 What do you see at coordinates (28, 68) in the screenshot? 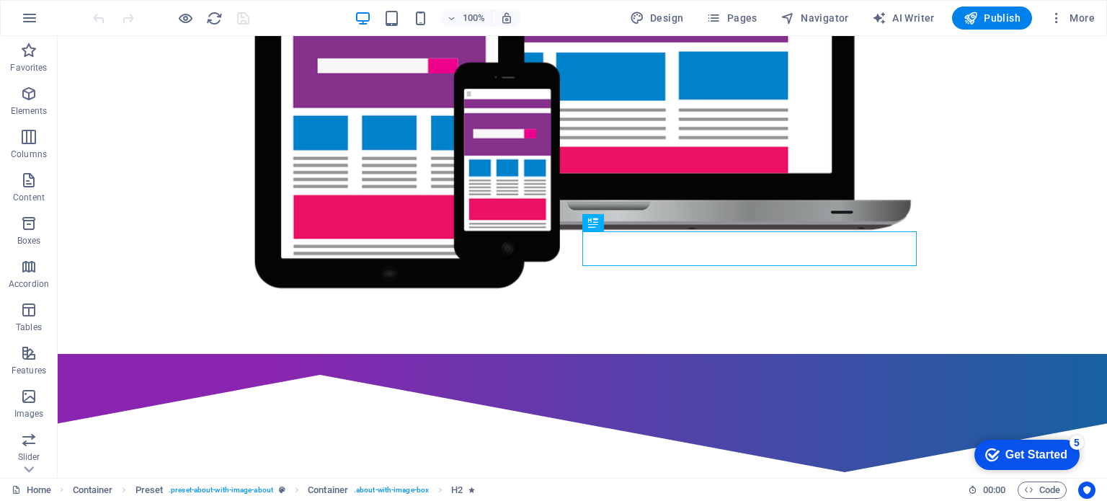
I see `p: Favorites` at bounding box center [28, 68].